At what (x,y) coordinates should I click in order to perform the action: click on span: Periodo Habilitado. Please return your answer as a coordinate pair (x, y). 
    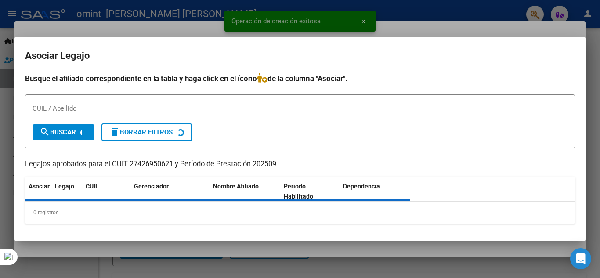
    Looking at the image, I should click on (298, 191).